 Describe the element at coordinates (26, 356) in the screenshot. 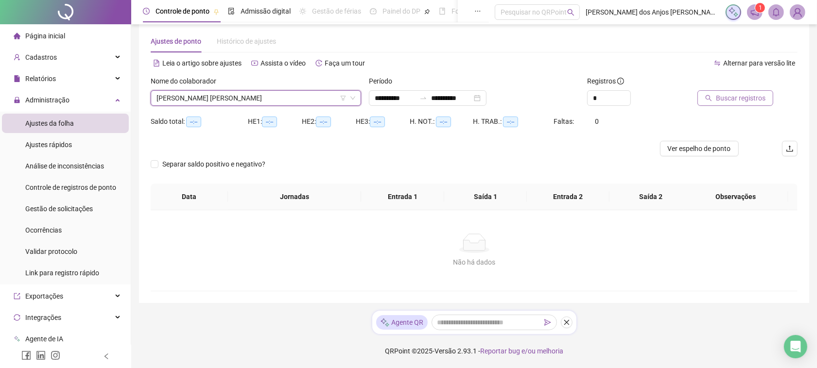

I see `span: facebook` at that location.